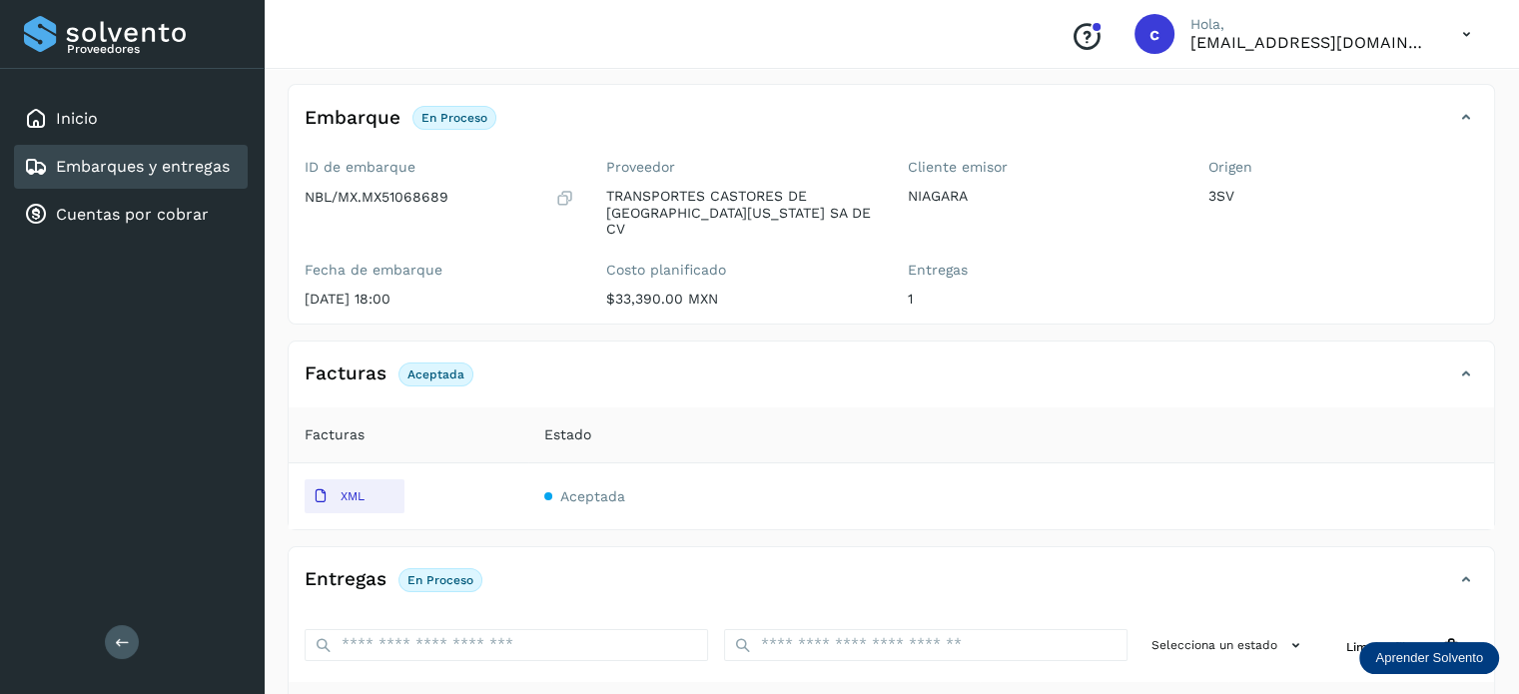 Image resolution: width=1519 pixels, height=694 pixels. What do you see at coordinates (131, 215) in the screenshot?
I see `div: Cuentas por cobrar` at bounding box center [131, 215].